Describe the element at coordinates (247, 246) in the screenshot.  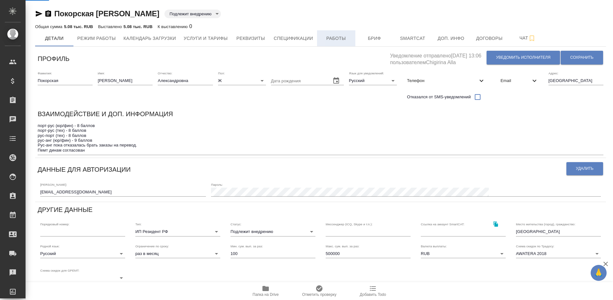
I see `label: Мин. сум. вып. за раз:` at that location.